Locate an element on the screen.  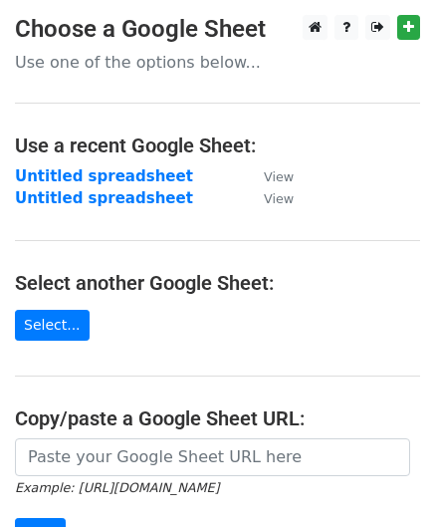
input: Paste your Google Sheet URL here is located at coordinates (212, 457).